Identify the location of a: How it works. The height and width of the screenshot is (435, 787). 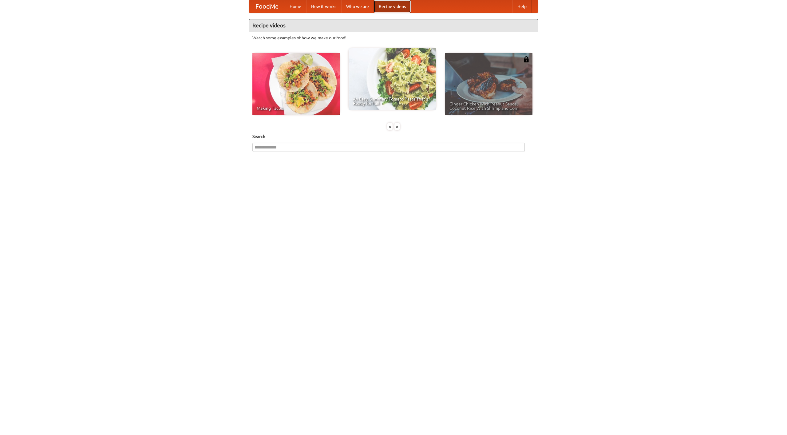
(324, 6).